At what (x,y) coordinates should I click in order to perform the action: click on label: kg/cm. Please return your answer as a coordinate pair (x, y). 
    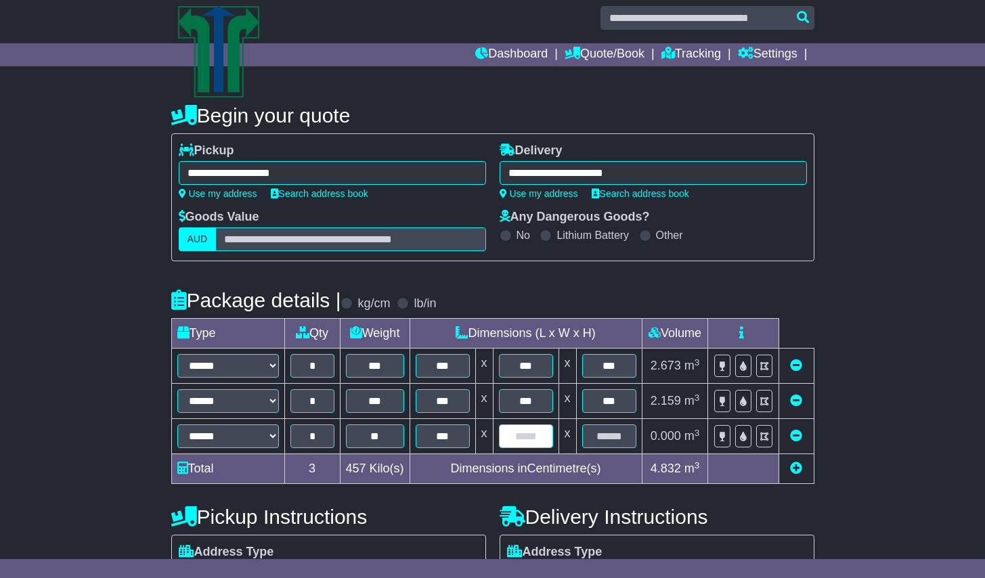
    Looking at the image, I should click on (374, 304).